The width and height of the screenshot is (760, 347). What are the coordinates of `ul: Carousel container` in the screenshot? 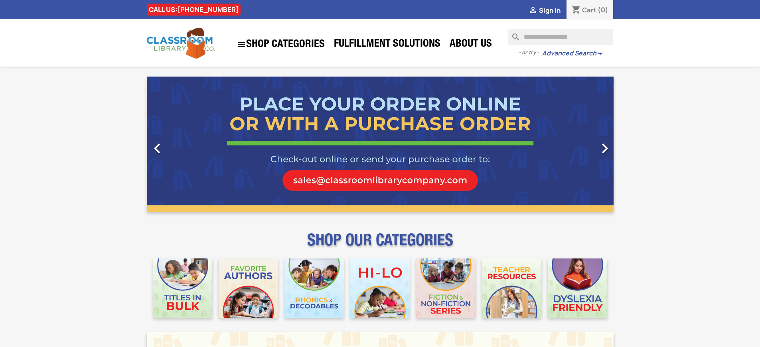 It's located at (380, 144).